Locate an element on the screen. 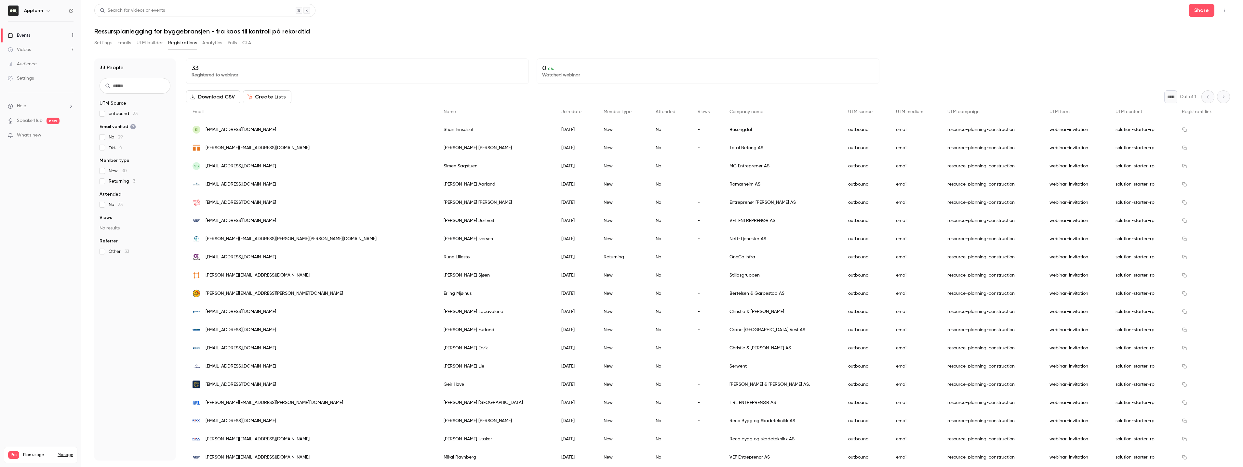 This screenshot has width=1243, height=467. span: Join date is located at coordinates (571, 112).